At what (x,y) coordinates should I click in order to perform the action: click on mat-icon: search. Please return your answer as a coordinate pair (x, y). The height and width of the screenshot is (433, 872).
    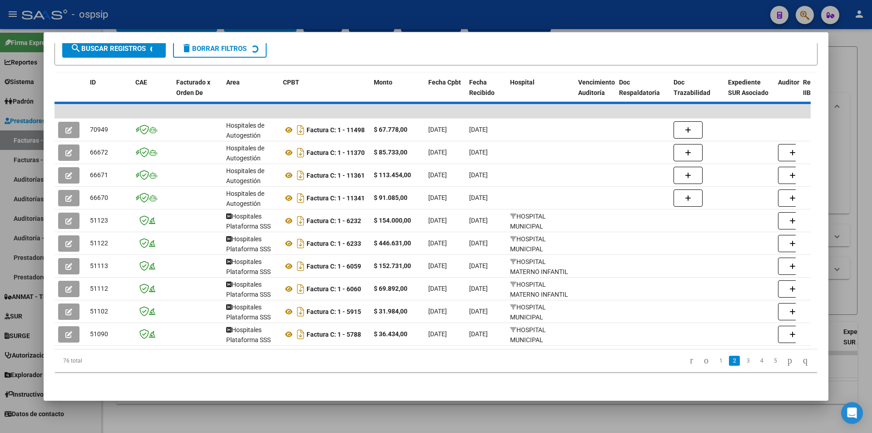
    Looking at the image, I should click on (76, 48).